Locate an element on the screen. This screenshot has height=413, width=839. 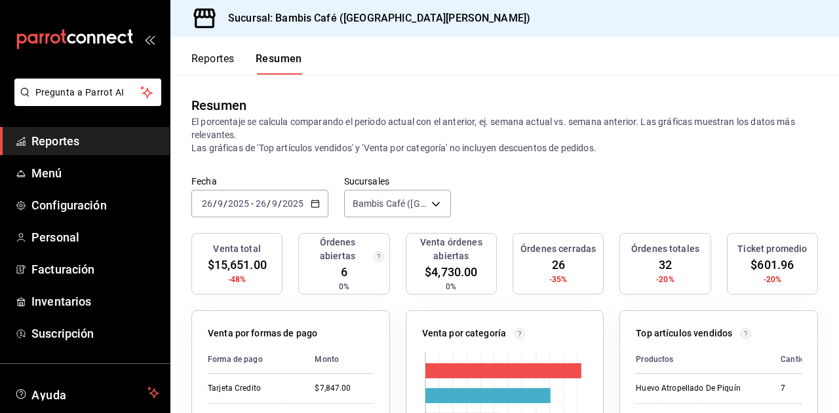
span: $15,651.00 is located at coordinates (237, 265).